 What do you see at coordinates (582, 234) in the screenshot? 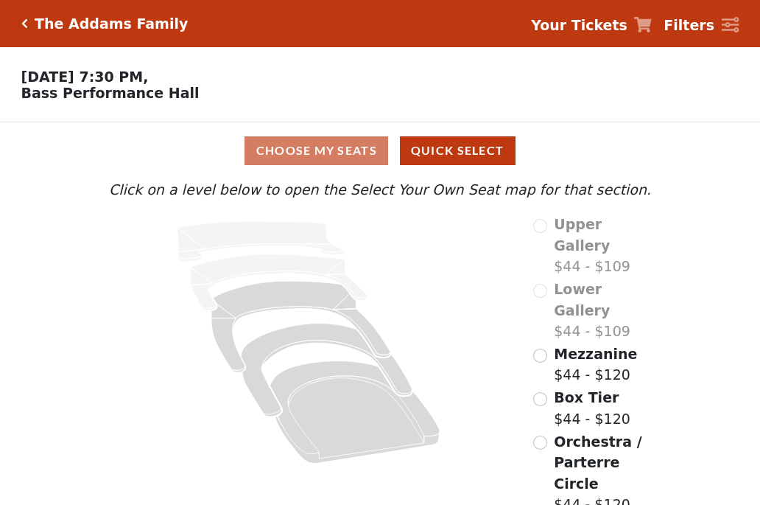
I see `span: Upper Gallery` at bounding box center [582, 234].